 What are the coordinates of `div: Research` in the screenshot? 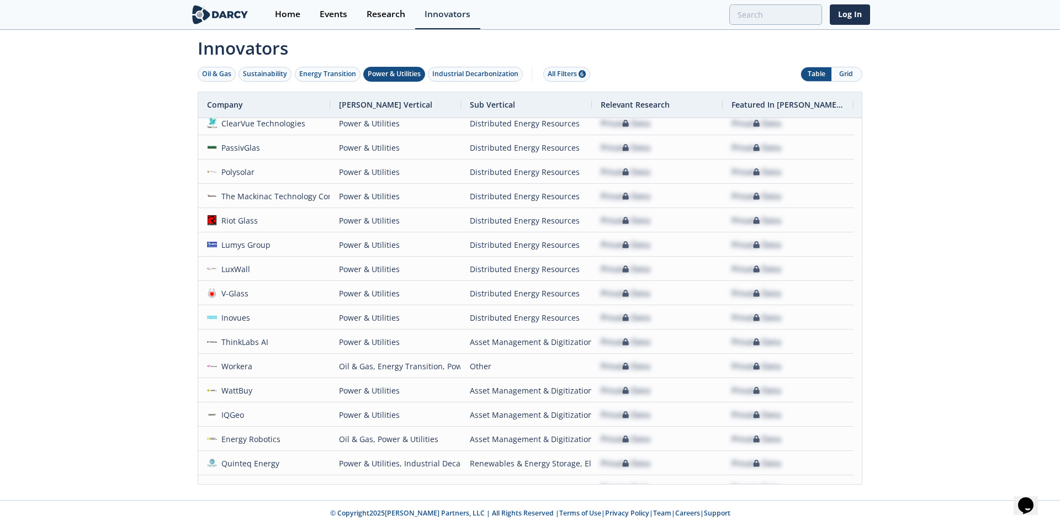 It's located at (386, 14).